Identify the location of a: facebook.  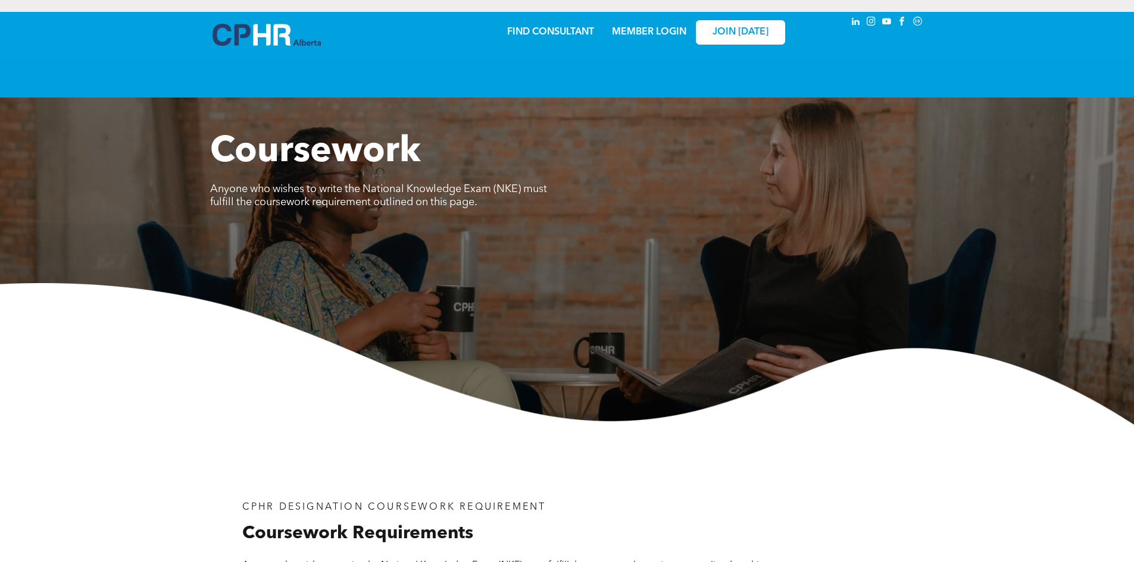
(902, 23).